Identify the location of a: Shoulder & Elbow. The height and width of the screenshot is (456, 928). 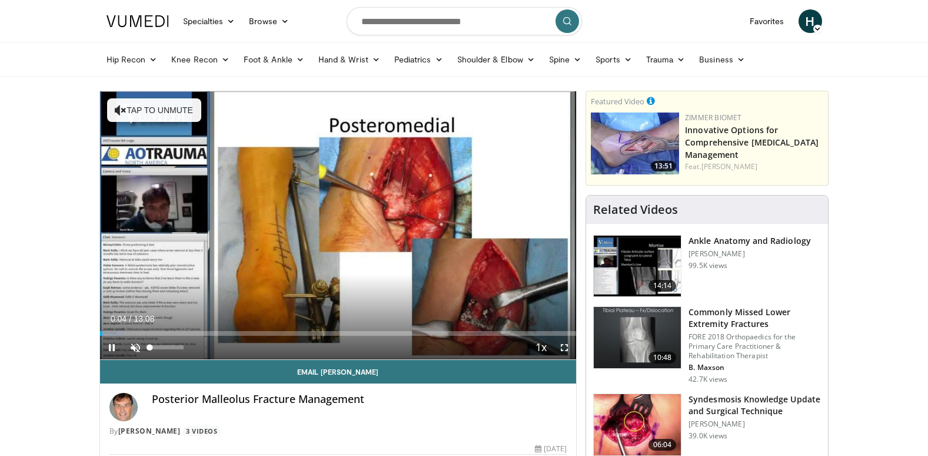
(496, 59).